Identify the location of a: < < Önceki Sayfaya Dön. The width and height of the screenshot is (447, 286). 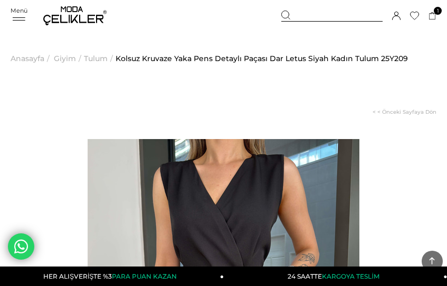
(404, 112).